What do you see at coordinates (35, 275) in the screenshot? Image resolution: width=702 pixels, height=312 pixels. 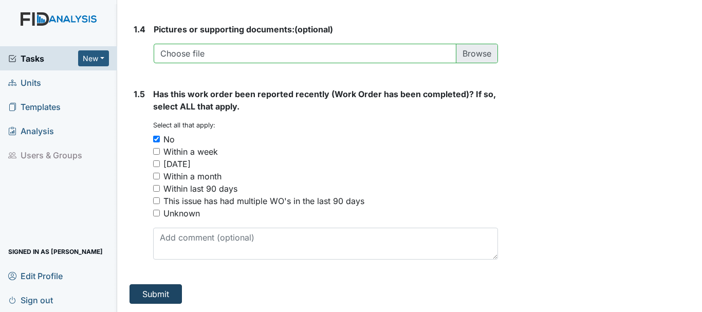 I see `span: Edit Profile` at bounding box center [35, 275].